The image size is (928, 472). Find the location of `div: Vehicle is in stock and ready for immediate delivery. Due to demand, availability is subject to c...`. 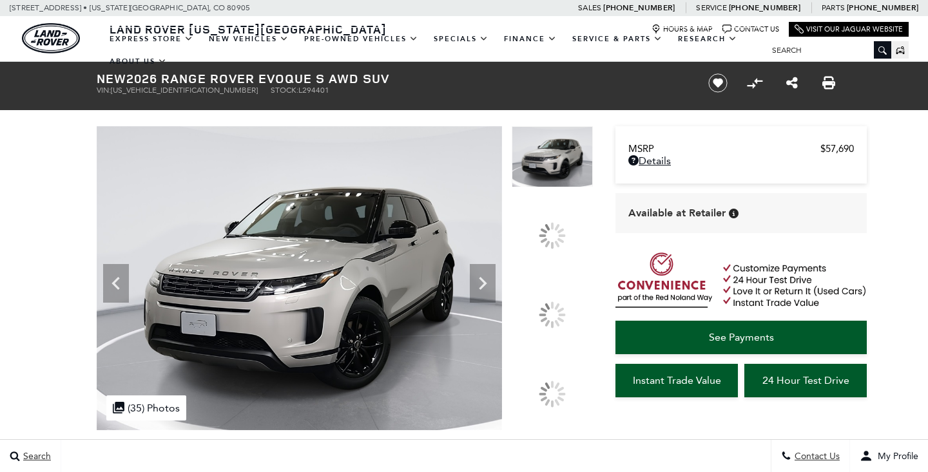

div: Vehicle is in stock and ready for immediate delivery. Due to demand, availability is subject to c... is located at coordinates (733, 213).